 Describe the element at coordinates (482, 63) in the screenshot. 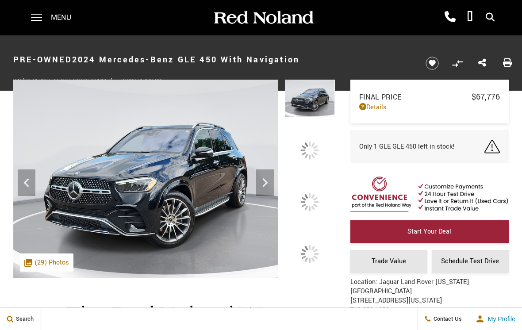

I see `a: Share this Pre-Owned 2024 Mercedes-Benz GLE 450 With Navigation` at that location.